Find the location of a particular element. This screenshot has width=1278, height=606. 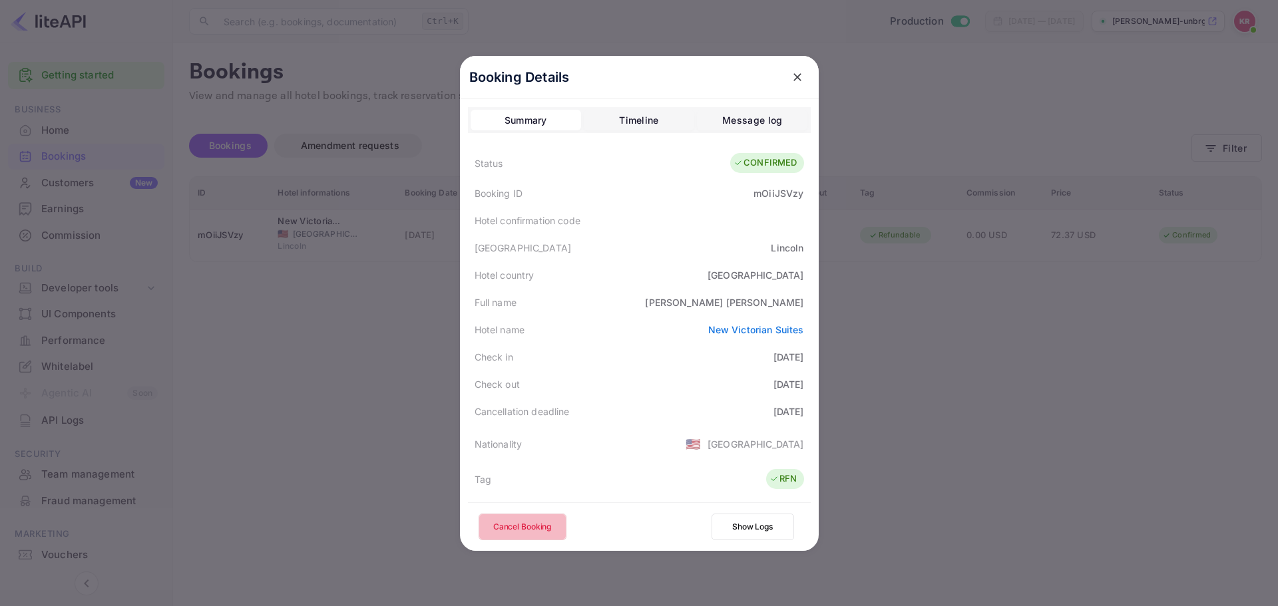

div: Hotel country is located at coordinates (505, 275).